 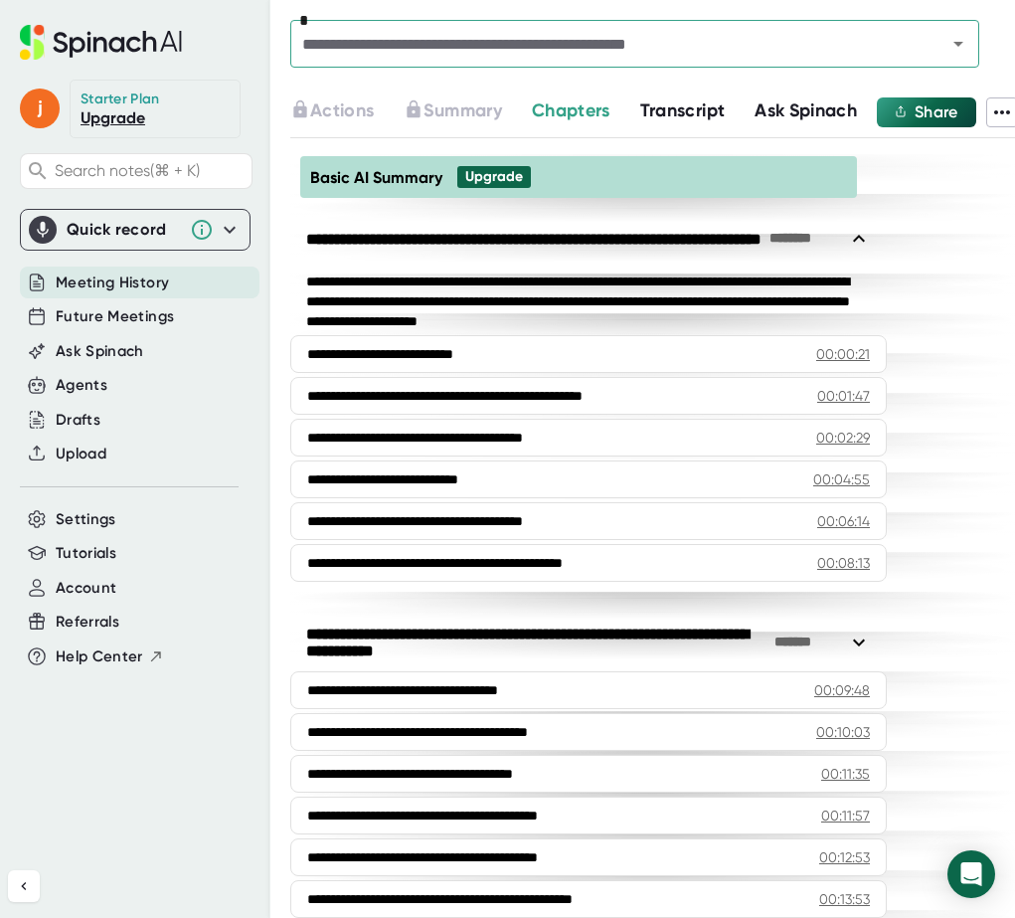 I want to click on div: 00:12:53, so click(x=844, y=857).